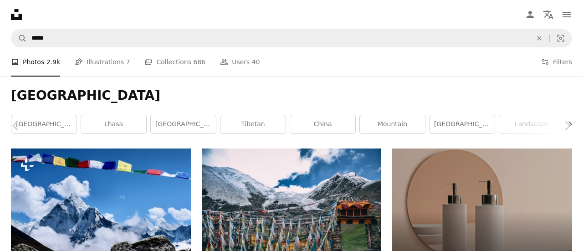 The width and height of the screenshot is (583, 251). I want to click on a: lhasa, so click(113, 124).